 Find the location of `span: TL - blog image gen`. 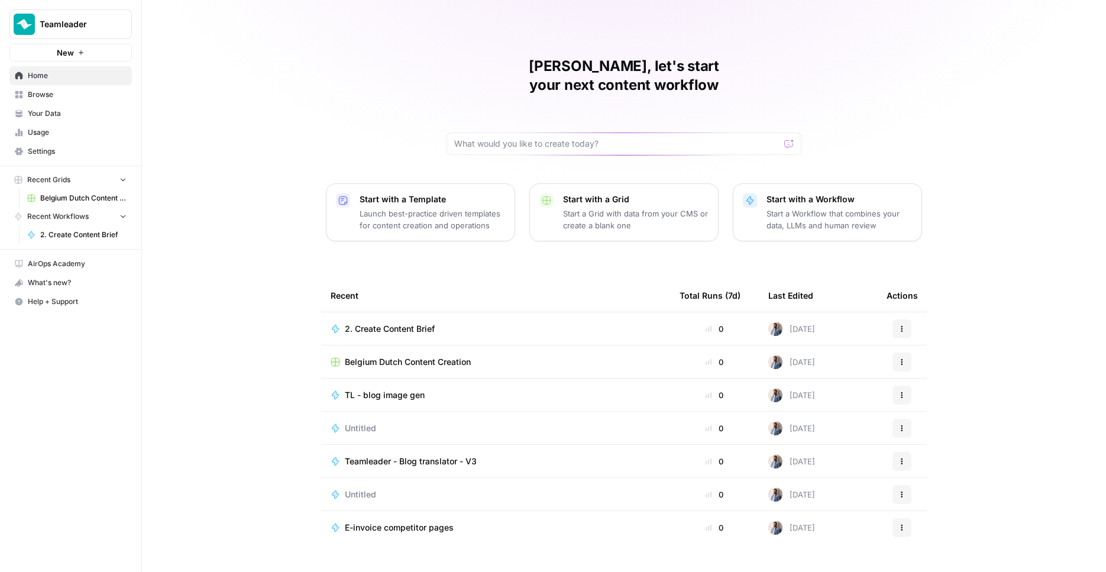

span: TL - blog image gen is located at coordinates (384, 395).